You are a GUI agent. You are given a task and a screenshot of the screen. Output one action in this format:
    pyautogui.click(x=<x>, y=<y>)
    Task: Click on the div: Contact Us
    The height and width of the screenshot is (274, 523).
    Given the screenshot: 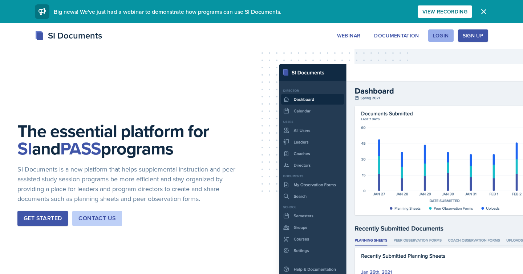 What is the action you would take?
    pyautogui.click(x=97, y=218)
    